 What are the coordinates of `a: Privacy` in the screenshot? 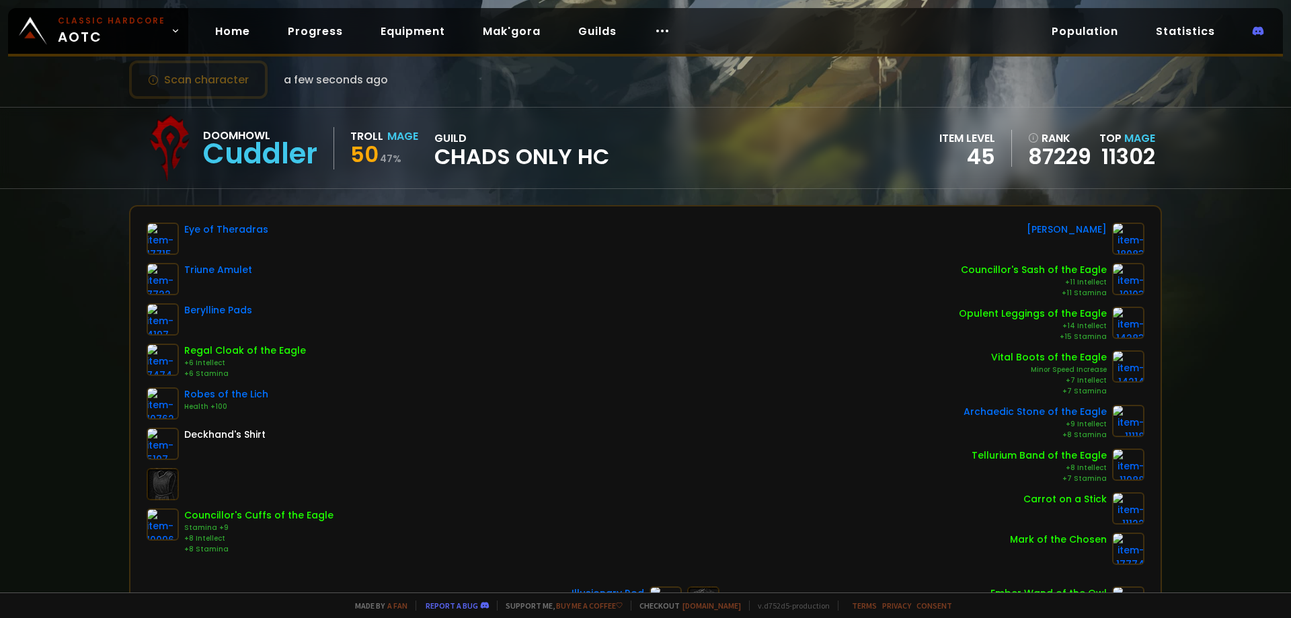 It's located at (896, 605).